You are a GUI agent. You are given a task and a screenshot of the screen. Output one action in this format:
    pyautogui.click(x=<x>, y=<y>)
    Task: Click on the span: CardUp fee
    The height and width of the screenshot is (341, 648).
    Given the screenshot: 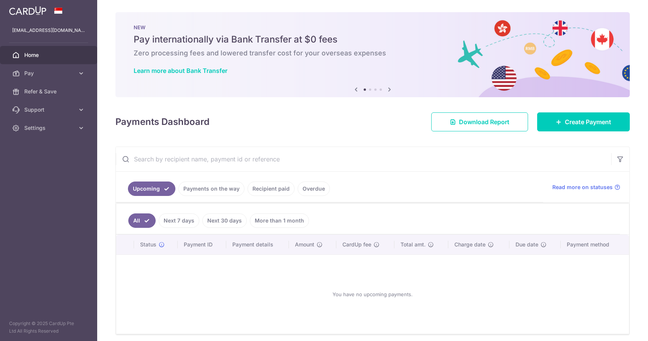 What is the action you would take?
    pyautogui.click(x=357, y=245)
    